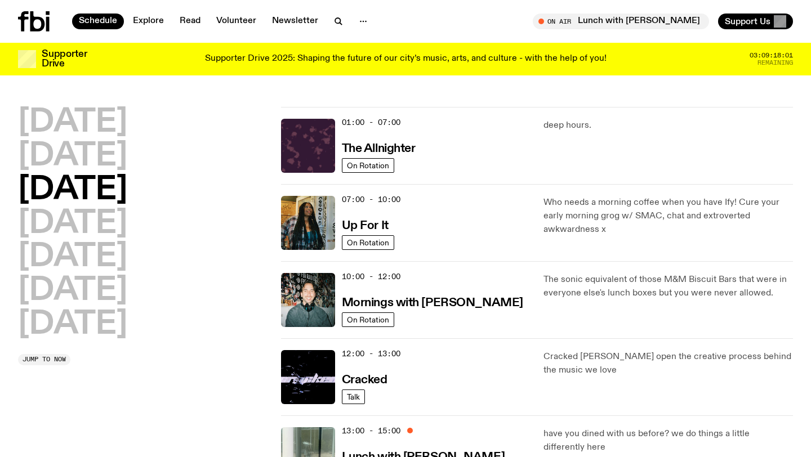  What do you see at coordinates (148, 21) in the screenshot?
I see `a: Explore` at bounding box center [148, 21].